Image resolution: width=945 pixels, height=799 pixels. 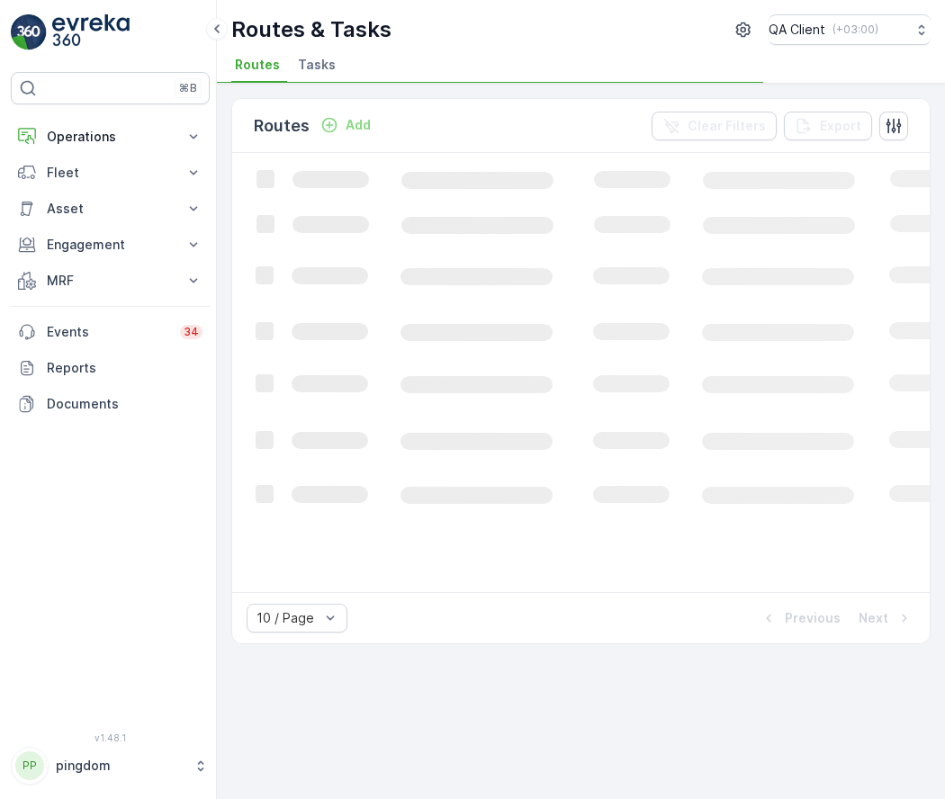 I want to click on p: Routes, so click(x=282, y=126).